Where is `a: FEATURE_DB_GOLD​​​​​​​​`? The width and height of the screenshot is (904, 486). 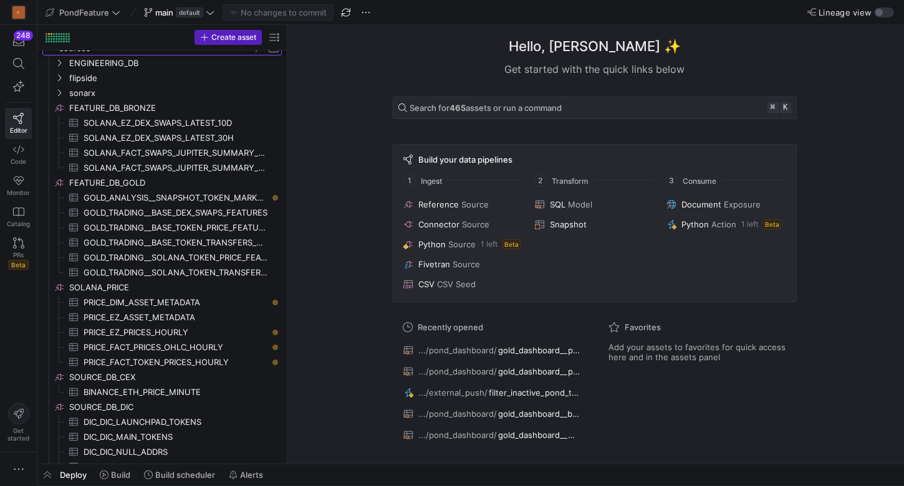 a: FEATURE_DB_GOLD​​​​​​​​ is located at coordinates (162, 183).